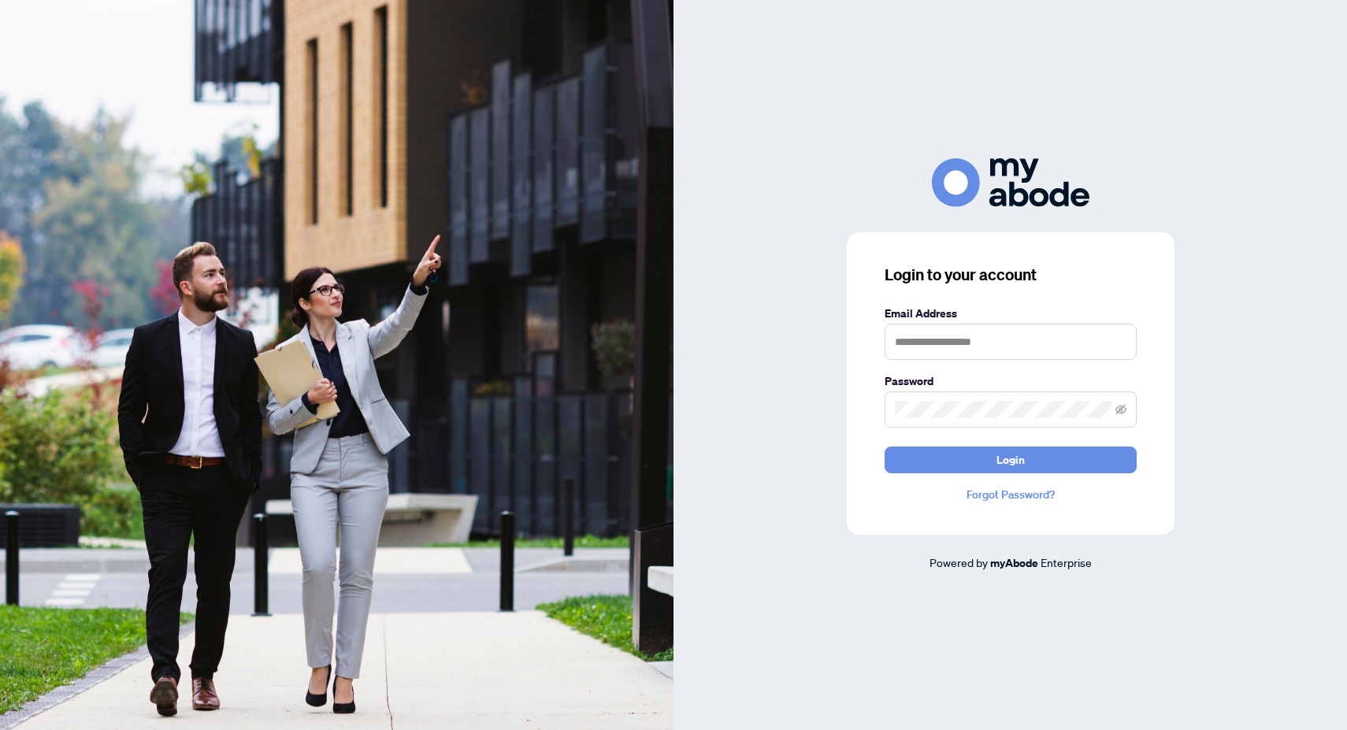 The width and height of the screenshot is (1347, 730). What do you see at coordinates (1011, 460) in the screenshot?
I see `span: Login` at bounding box center [1011, 460].